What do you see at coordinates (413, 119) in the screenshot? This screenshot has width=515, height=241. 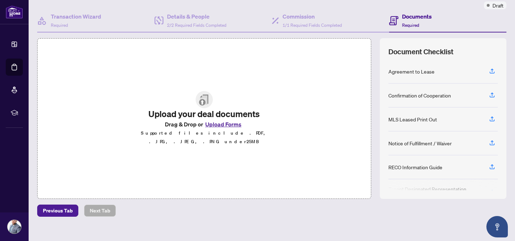 I see `div: MLS Leased Print Out` at bounding box center [413, 119].